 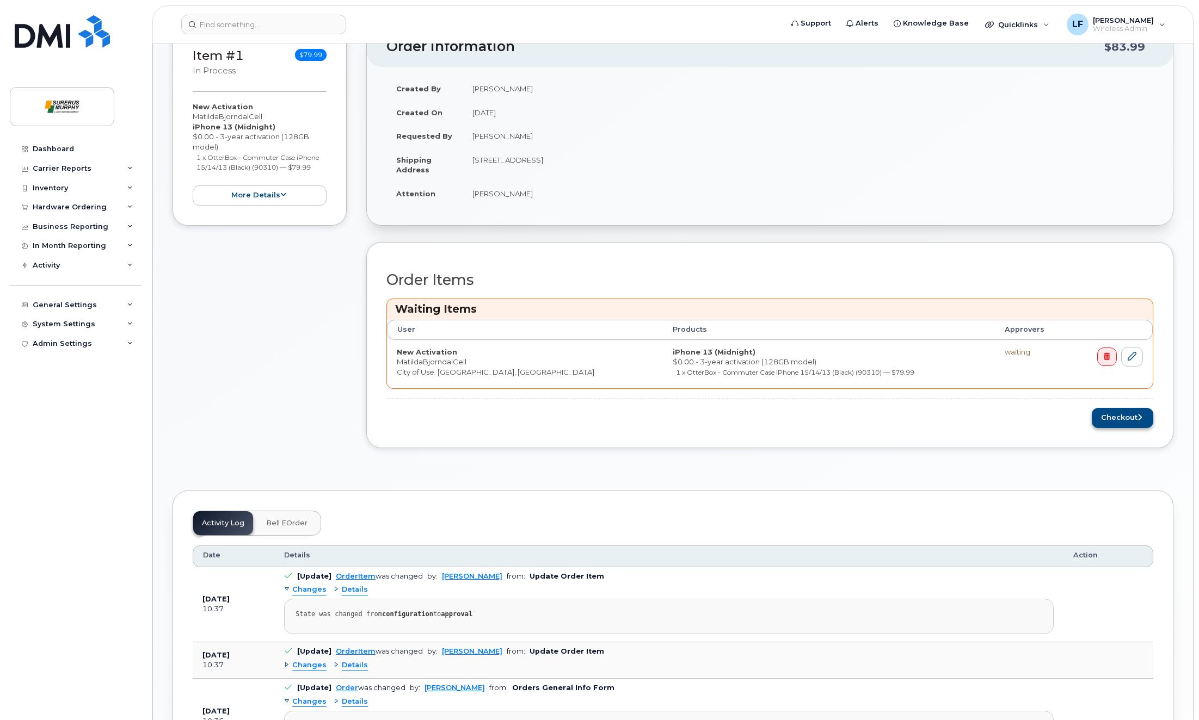 I want to click on div: State was changed from to, so click(x=669, y=614).